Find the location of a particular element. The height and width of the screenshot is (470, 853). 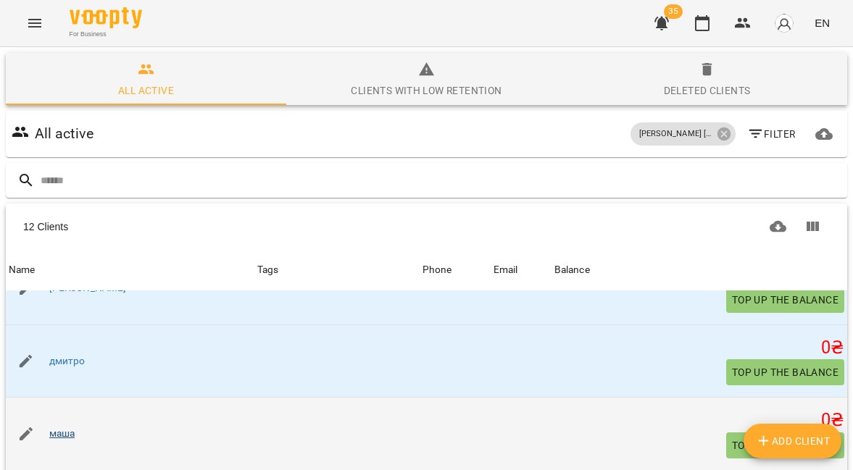

span: Add Client is located at coordinates (793, 441).